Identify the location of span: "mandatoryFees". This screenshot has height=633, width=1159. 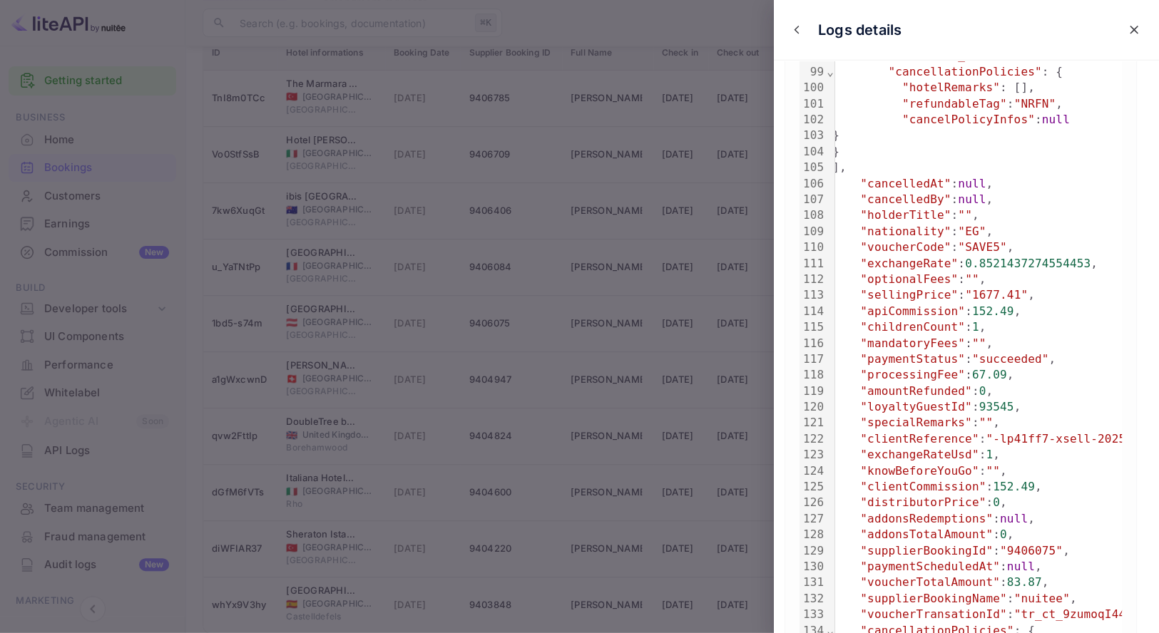
(912, 343).